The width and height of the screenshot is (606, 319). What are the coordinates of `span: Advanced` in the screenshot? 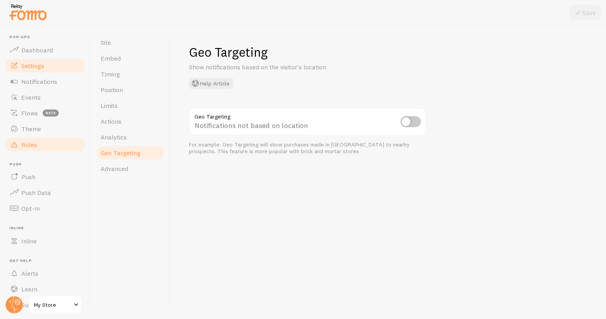 It's located at (114, 169).